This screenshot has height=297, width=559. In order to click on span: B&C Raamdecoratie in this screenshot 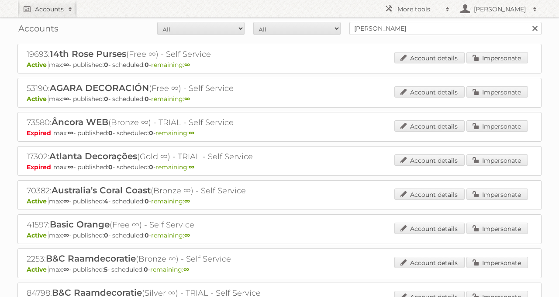, I will do `click(91, 258)`.